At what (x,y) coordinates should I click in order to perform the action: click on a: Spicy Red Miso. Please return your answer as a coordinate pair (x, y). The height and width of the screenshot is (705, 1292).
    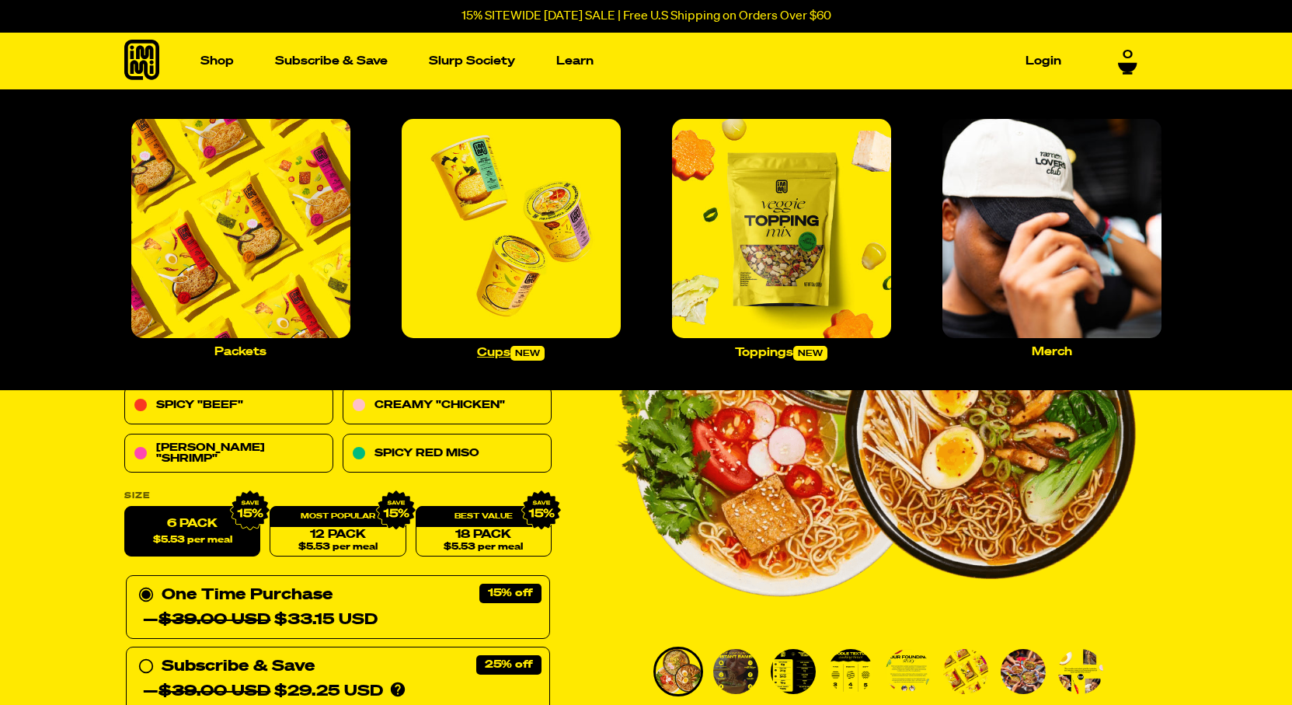
    Looking at the image, I should click on (447, 454).